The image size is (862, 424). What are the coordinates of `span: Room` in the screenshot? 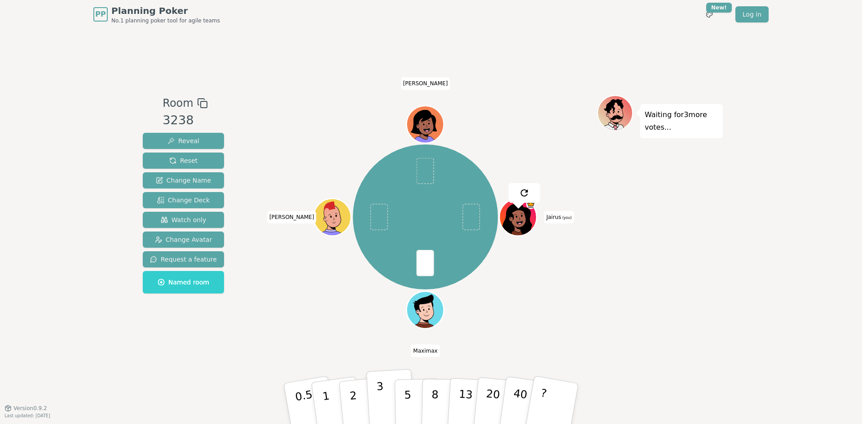 It's located at (178, 103).